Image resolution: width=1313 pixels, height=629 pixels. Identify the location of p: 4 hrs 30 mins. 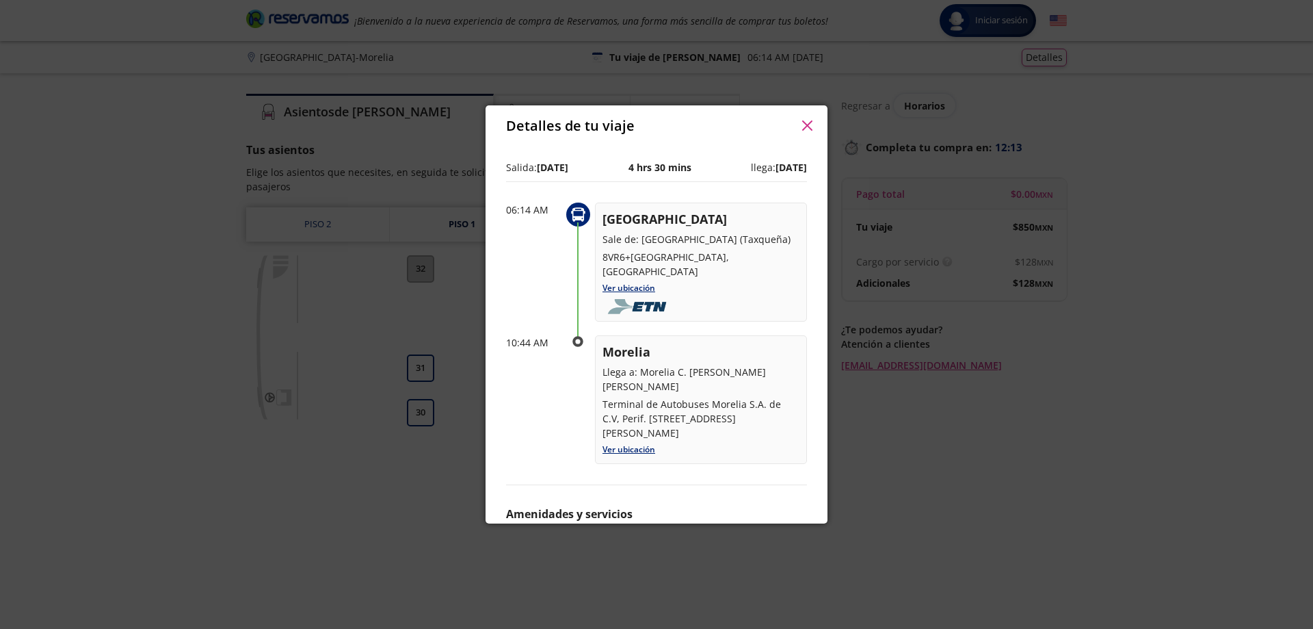
(660, 167).